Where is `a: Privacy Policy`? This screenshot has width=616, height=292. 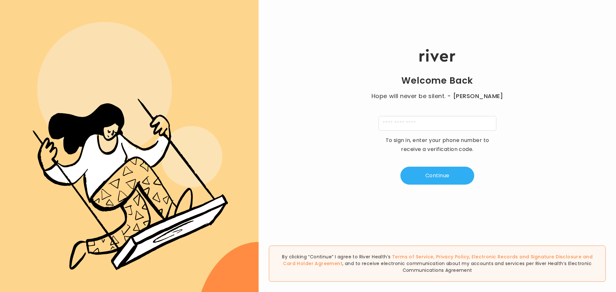 a: Privacy Policy is located at coordinates (453, 257).